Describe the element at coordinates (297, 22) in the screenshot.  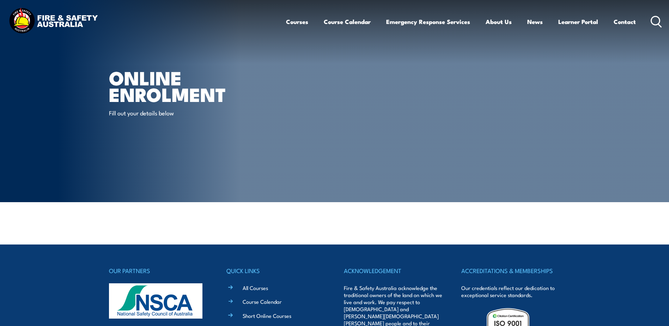
I see `a: Courses` at that location.